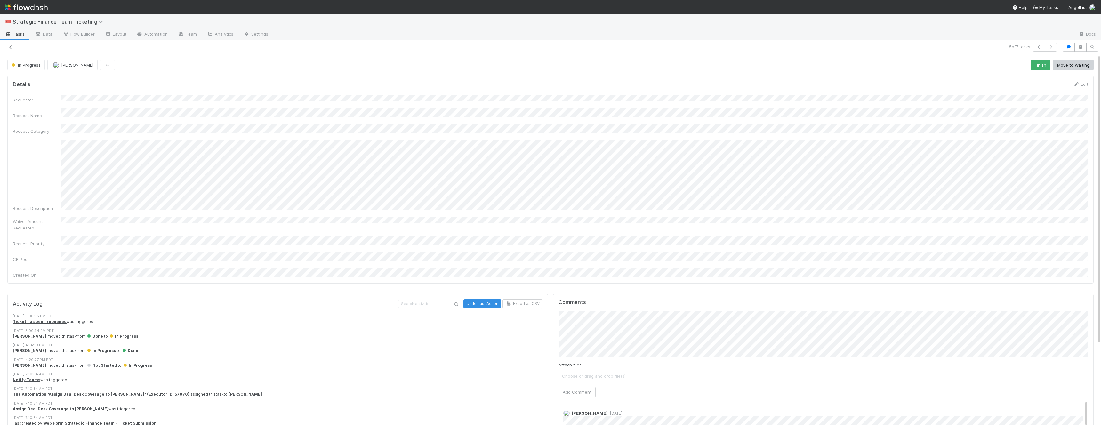 The image size is (1101, 425). I want to click on a: My Tasks, so click(1045, 7).